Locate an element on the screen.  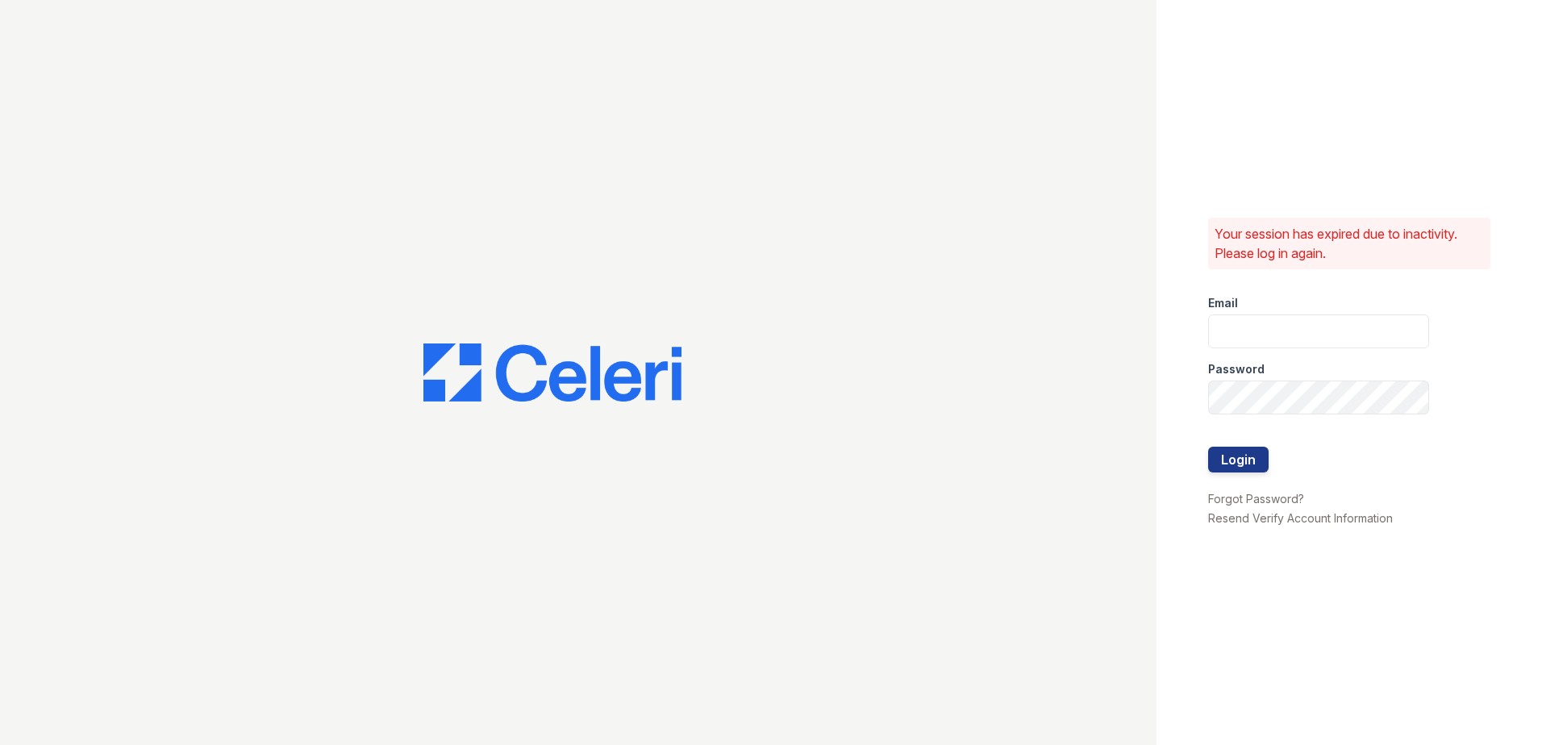
label: Email is located at coordinates (1222, 303).